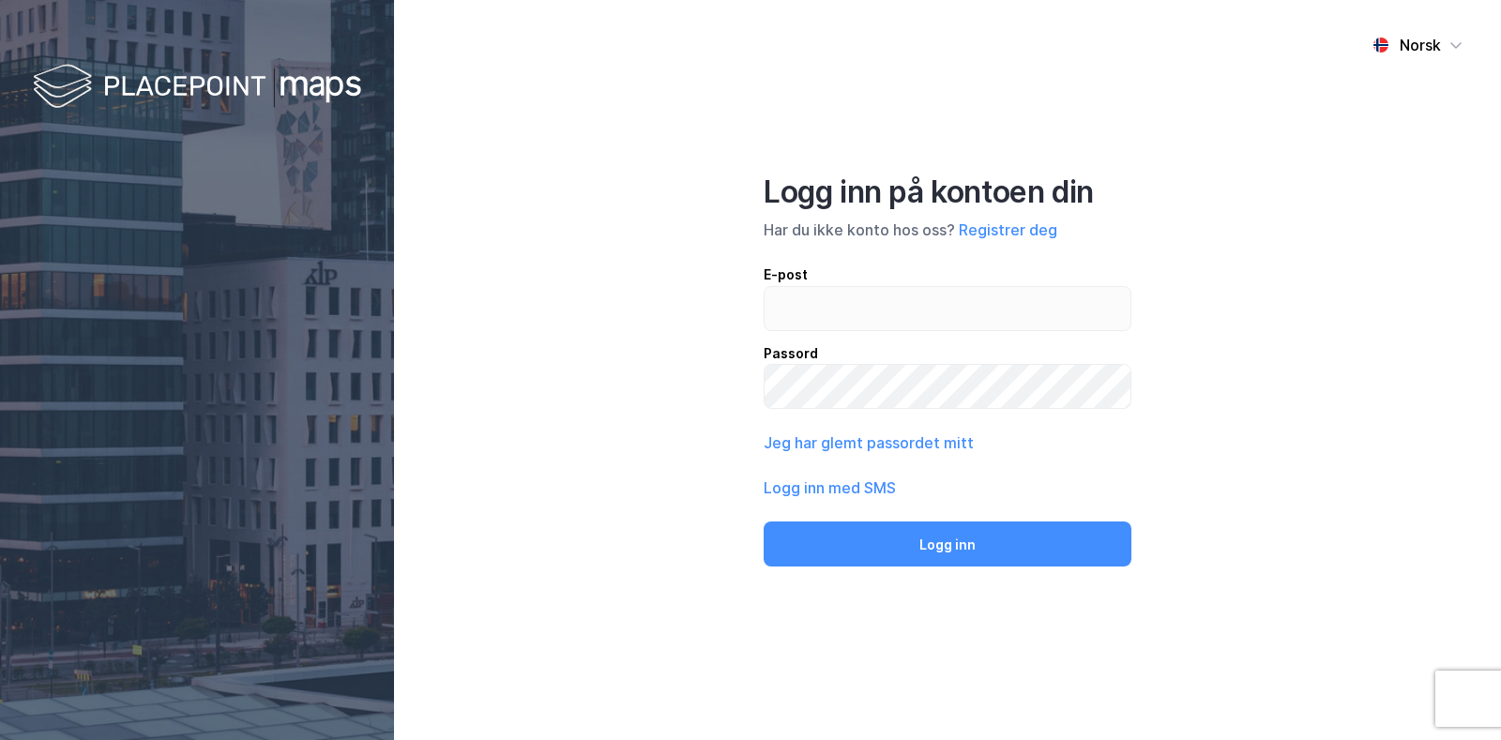  What do you see at coordinates (869, 443) in the screenshot?
I see `button: Jeg har glemt passordet mitt` at bounding box center [869, 443].